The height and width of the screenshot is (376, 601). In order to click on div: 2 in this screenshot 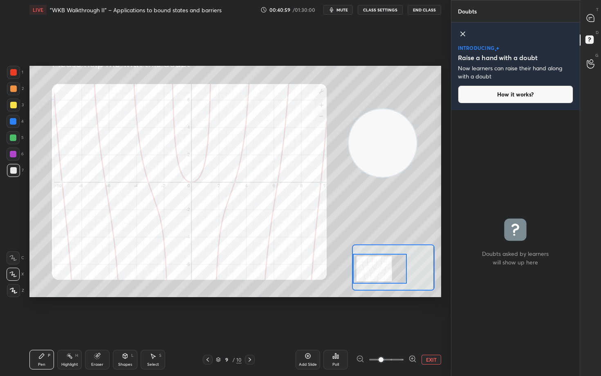, I will do `click(15, 89)`.